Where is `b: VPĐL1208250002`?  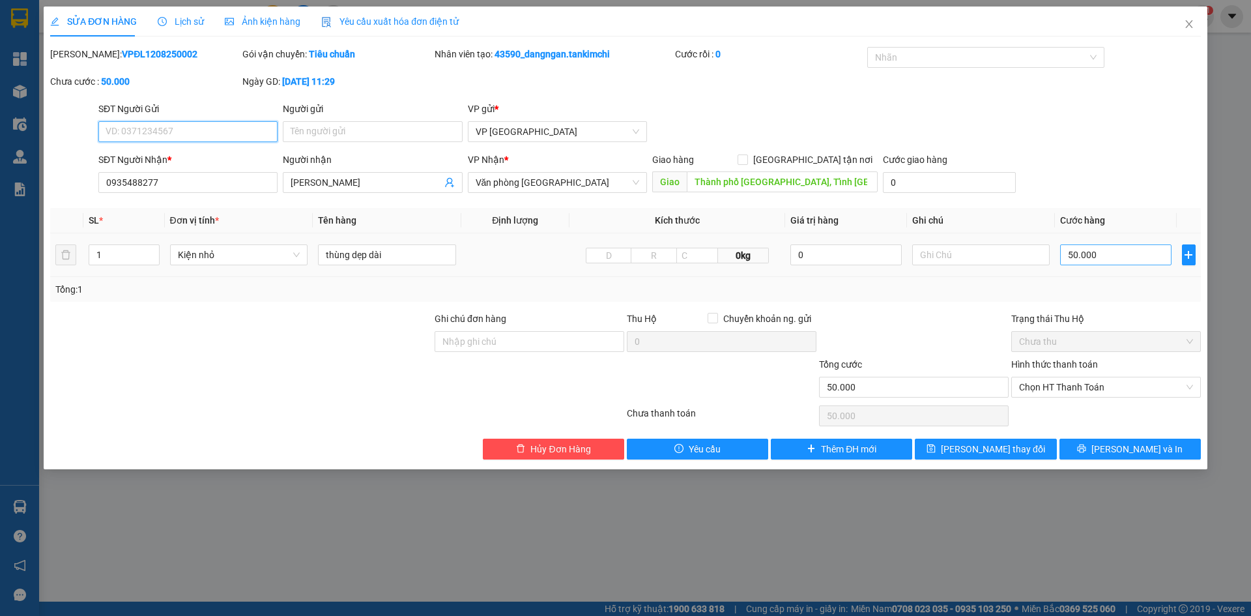 b: VPĐL1208250002 is located at coordinates (160, 54).